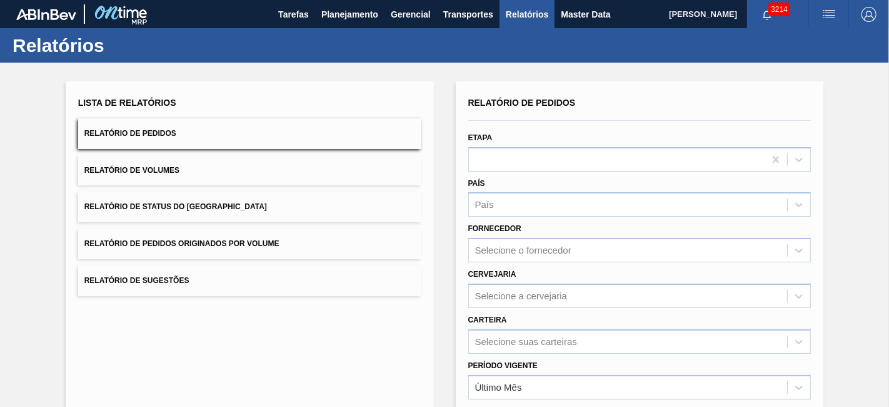 The height and width of the screenshot is (407, 889). Describe the element at coordinates (522, 295) in the screenshot. I see `div: Selecione a cervejaria` at that location.